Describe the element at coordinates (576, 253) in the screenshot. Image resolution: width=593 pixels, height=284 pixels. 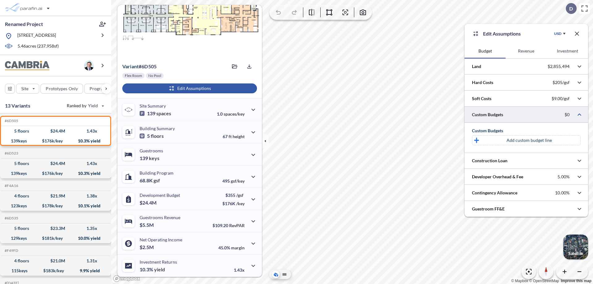
I see `p: Satellite` at that location.